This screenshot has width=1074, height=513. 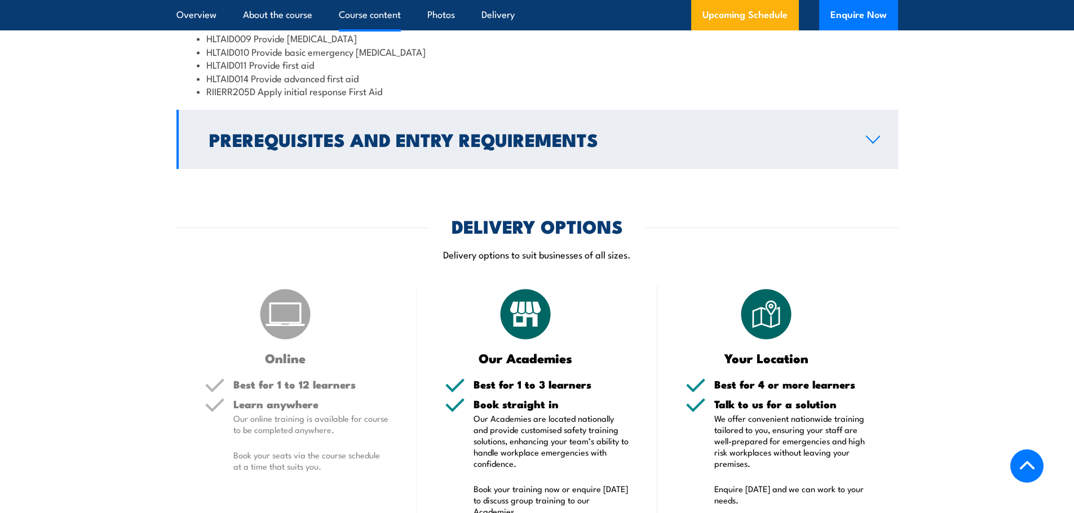 I want to click on h2: Prerequisites and Entry Requirements, so click(x=528, y=139).